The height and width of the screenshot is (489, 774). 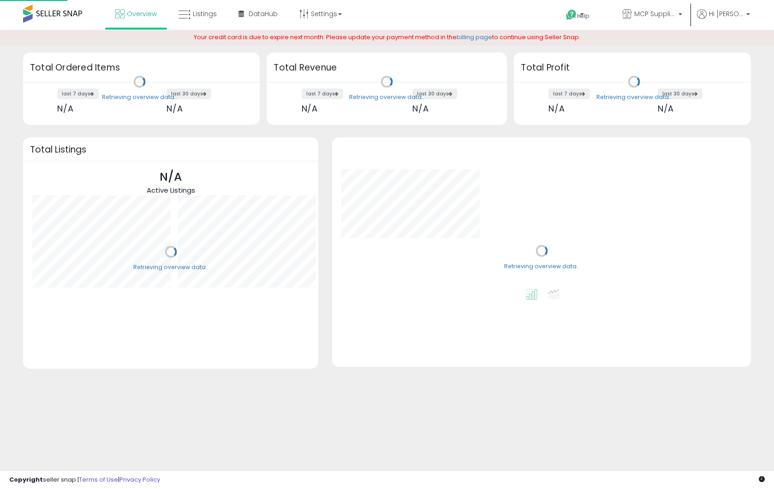 I want to click on a: billing page, so click(x=474, y=37).